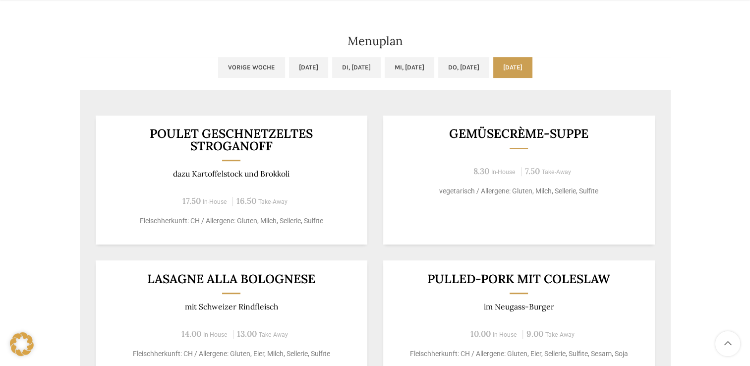 The height and width of the screenshot is (366, 750). I want to click on p: mit Schweizer Rindfleisch, so click(231, 306).